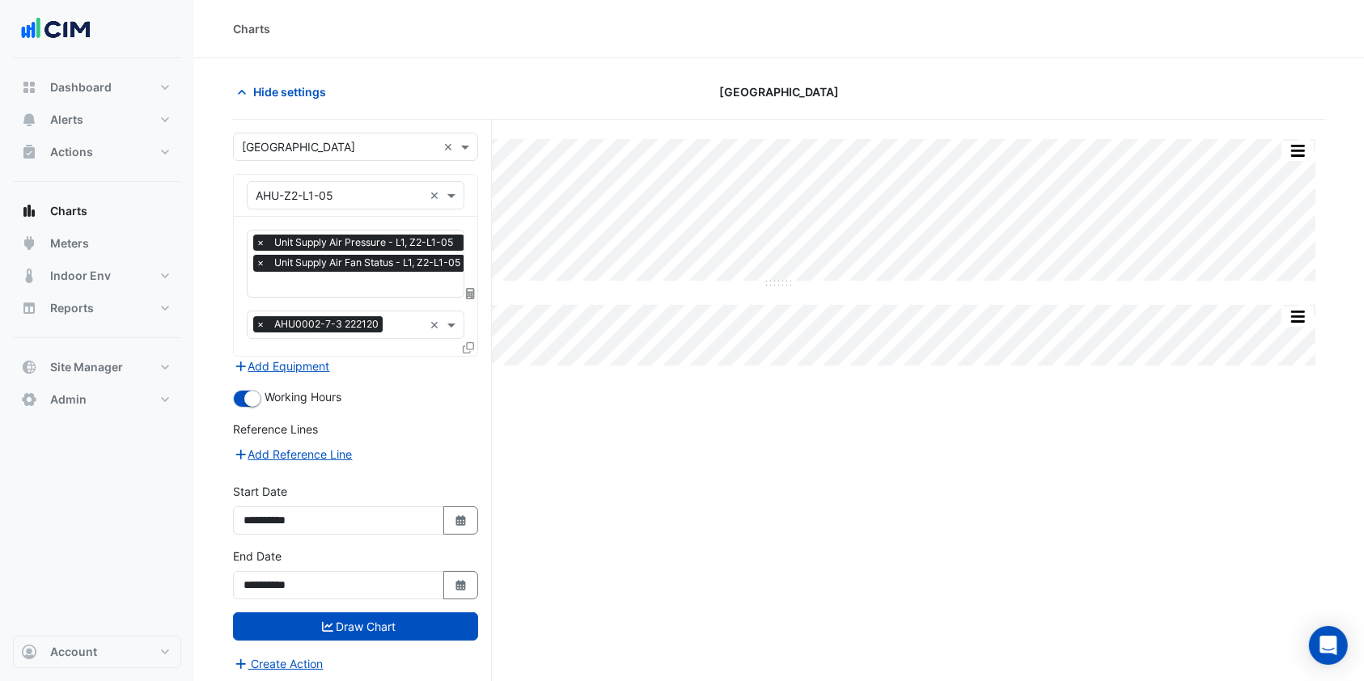  I want to click on span: Meters, so click(70, 243).